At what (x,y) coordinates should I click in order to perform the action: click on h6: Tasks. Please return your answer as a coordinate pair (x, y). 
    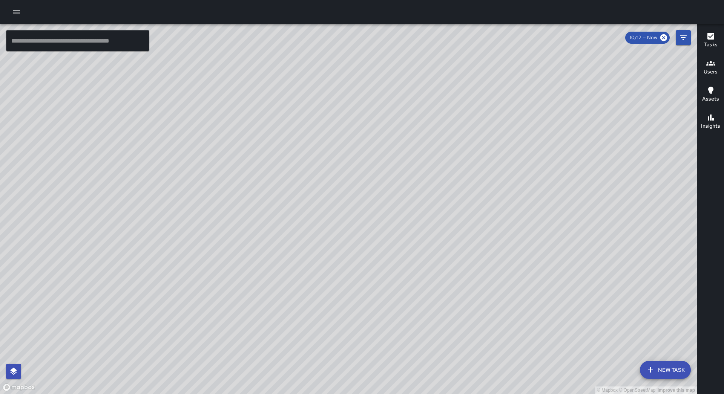
    Looking at the image, I should click on (710, 45).